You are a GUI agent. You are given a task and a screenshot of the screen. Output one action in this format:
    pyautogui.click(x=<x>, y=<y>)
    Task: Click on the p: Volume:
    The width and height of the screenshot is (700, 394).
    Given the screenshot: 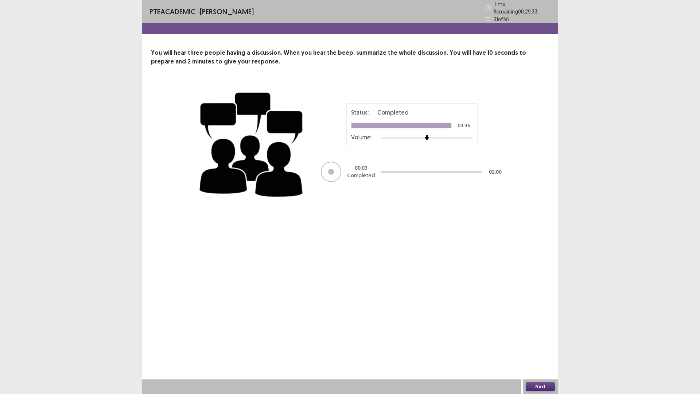 What is the action you would take?
    pyautogui.click(x=361, y=137)
    